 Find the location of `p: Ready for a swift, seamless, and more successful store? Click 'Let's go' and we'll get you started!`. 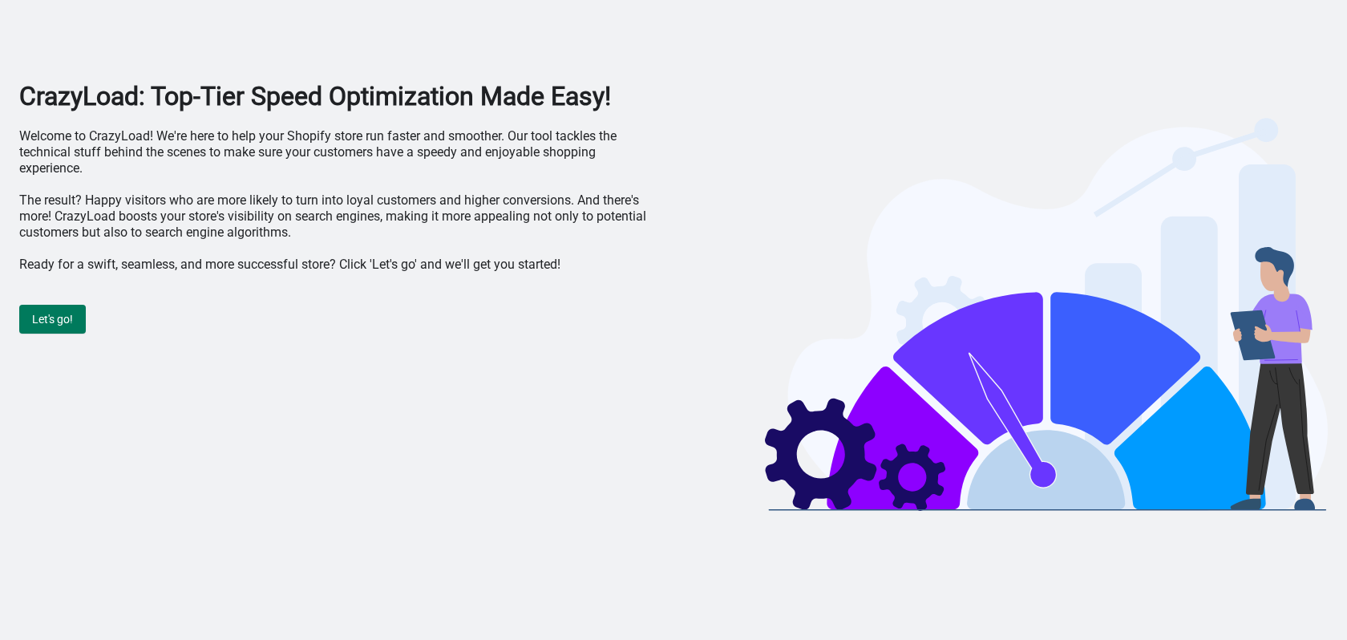

p: Ready for a swift, seamless, and more successful store? Click 'Let's go' and we'll get you started! is located at coordinates (333, 265).